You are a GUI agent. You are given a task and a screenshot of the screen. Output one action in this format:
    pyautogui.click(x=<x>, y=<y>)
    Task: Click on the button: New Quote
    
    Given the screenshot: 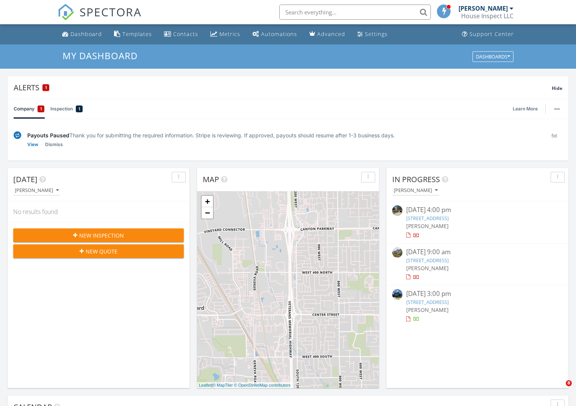 What is the action you would take?
    pyautogui.click(x=99, y=251)
    